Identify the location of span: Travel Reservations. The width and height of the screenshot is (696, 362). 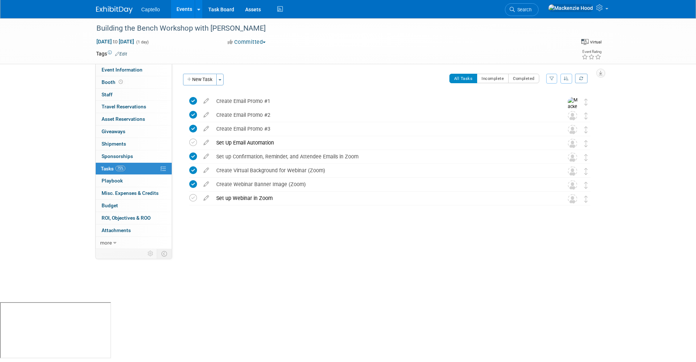
(124, 107).